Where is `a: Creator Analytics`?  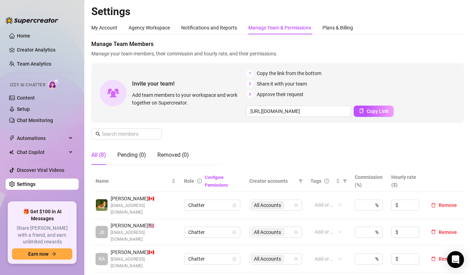
a: Creator Analytics is located at coordinates (45, 50).